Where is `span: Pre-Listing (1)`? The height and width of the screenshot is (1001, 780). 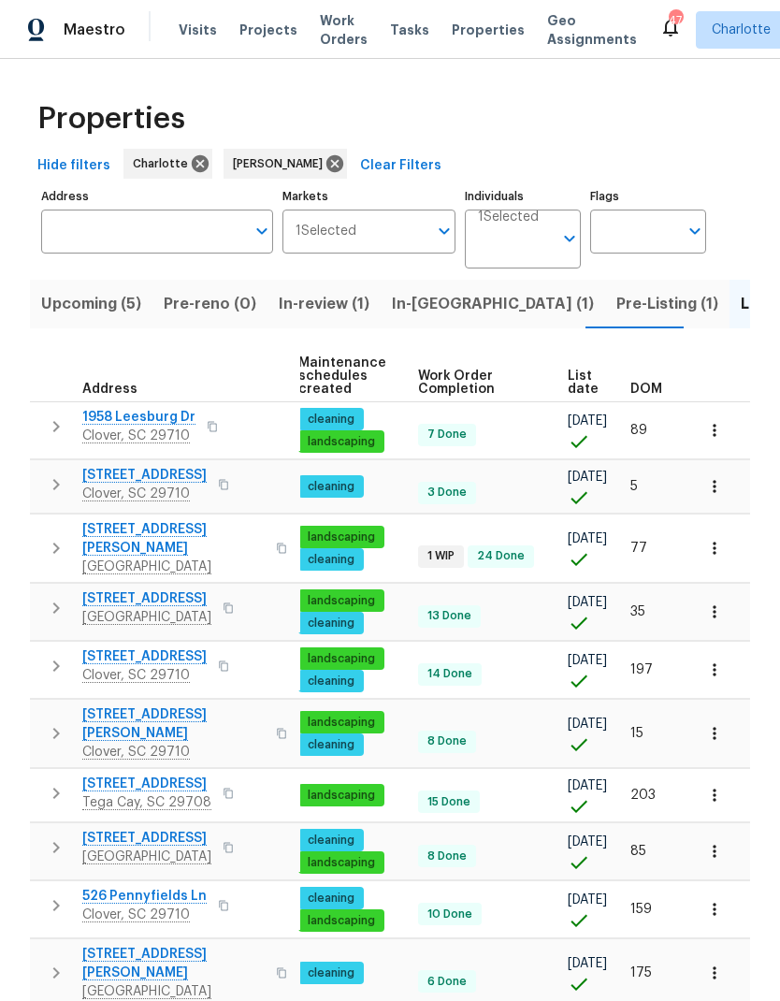
span: Pre-Listing (1) is located at coordinates (667, 304).